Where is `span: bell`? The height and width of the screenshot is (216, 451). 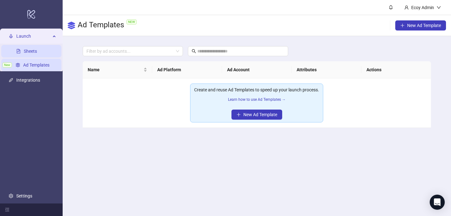
span: bell is located at coordinates (391, 7).